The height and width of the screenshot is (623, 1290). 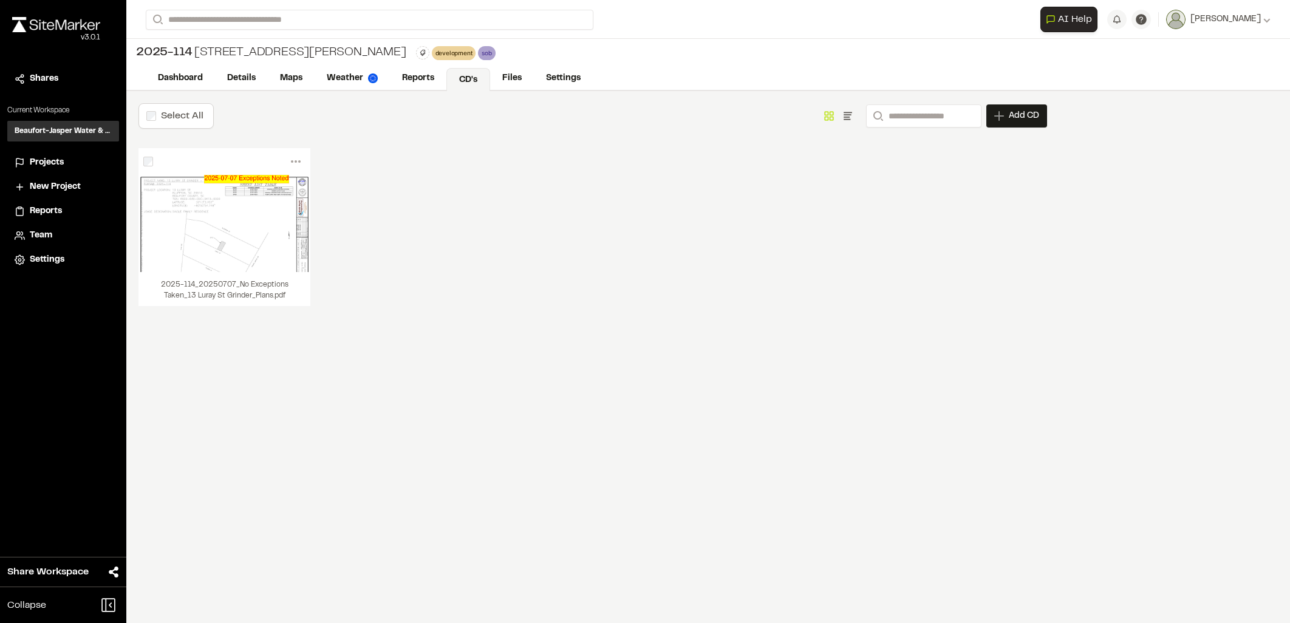 I want to click on span: Settings, so click(x=47, y=260).